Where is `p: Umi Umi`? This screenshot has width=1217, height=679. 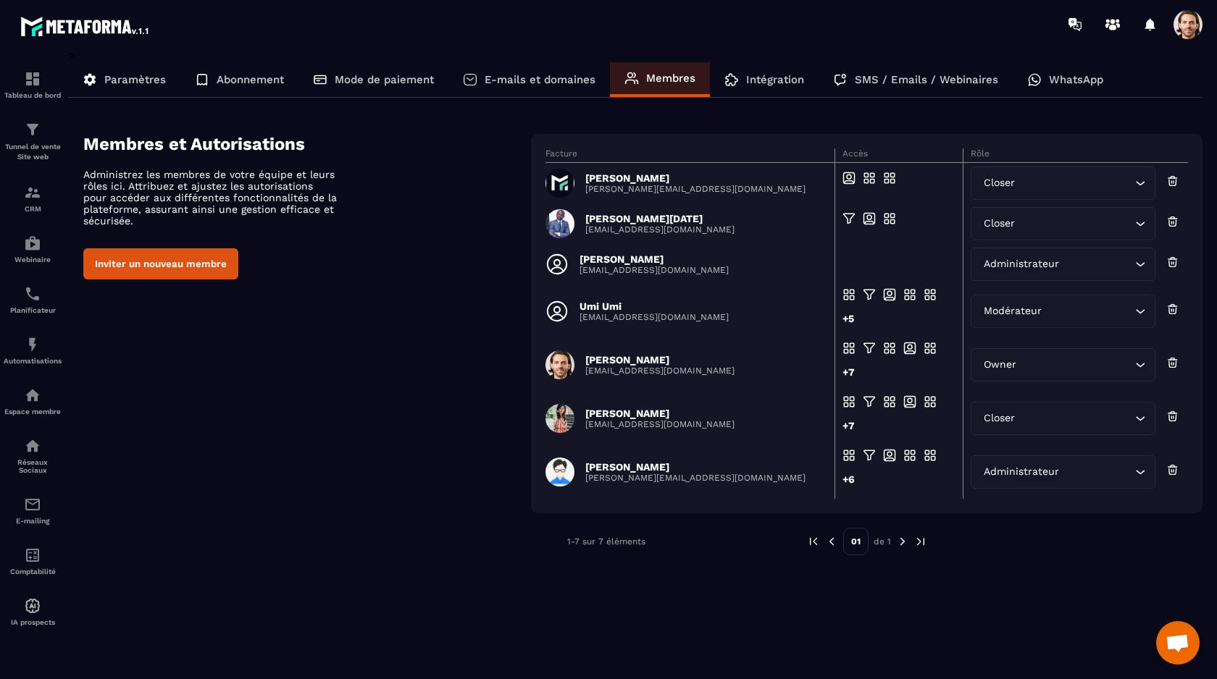 p: Umi Umi is located at coordinates (654, 306).